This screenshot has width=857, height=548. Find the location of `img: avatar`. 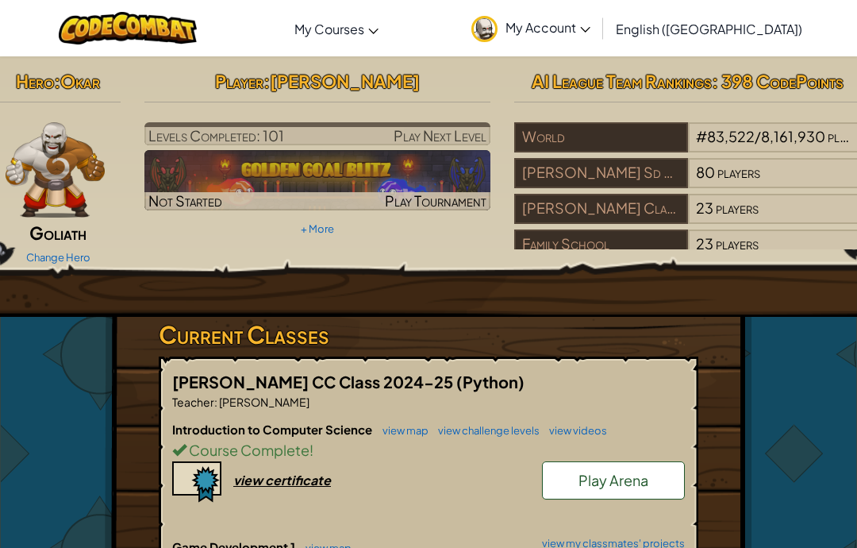

img: avatar is located at coordinates (484, 29).